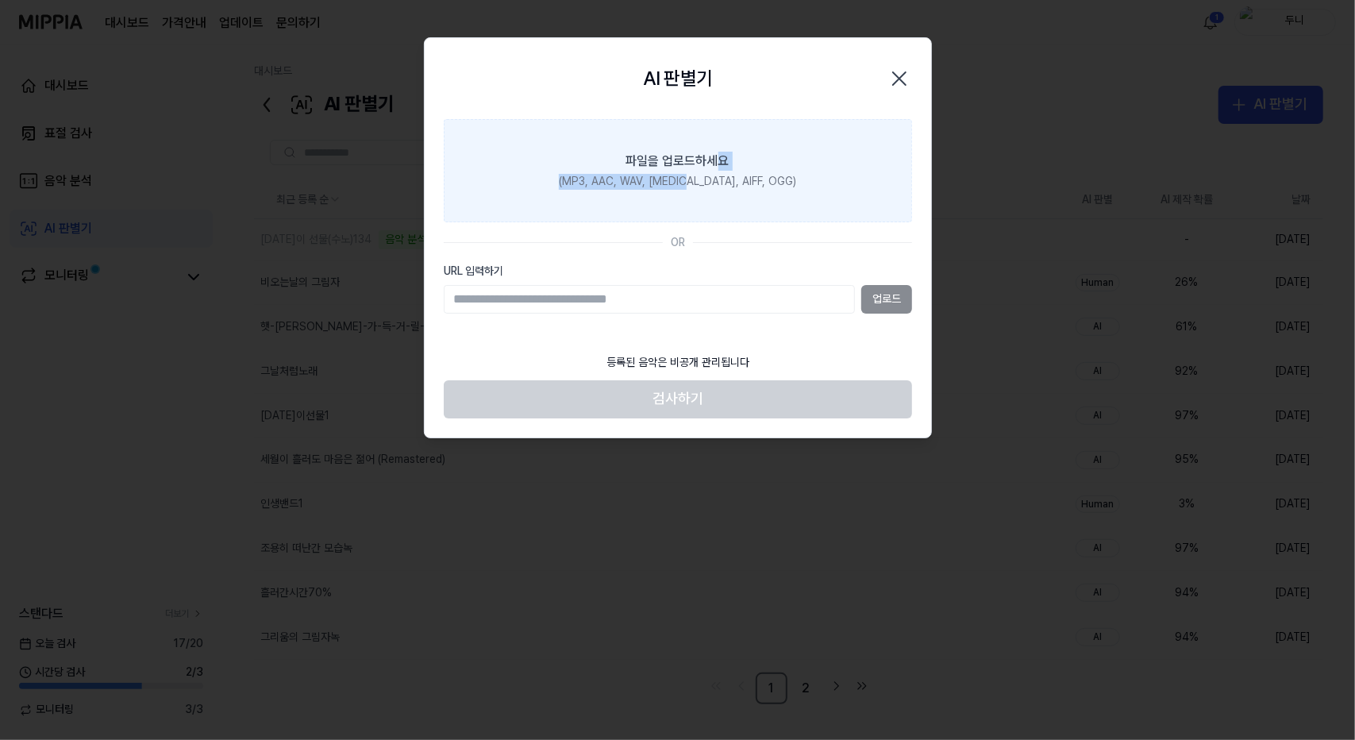 This screenshot has height=740, width=1355. I want to click on div: 등록된 음악은 비공개 관리됩니다, so click(678, 363).